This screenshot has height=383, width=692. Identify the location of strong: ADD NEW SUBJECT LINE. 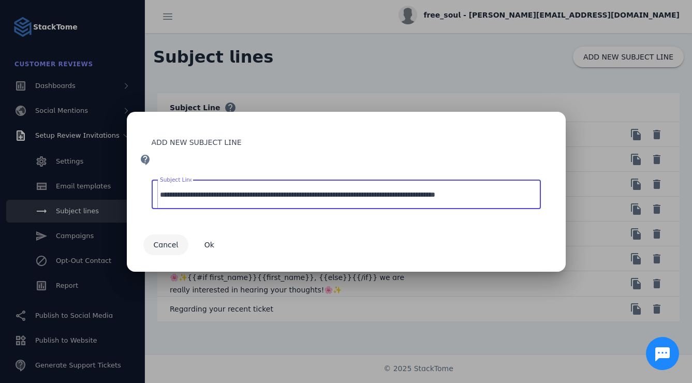
(346, 139).